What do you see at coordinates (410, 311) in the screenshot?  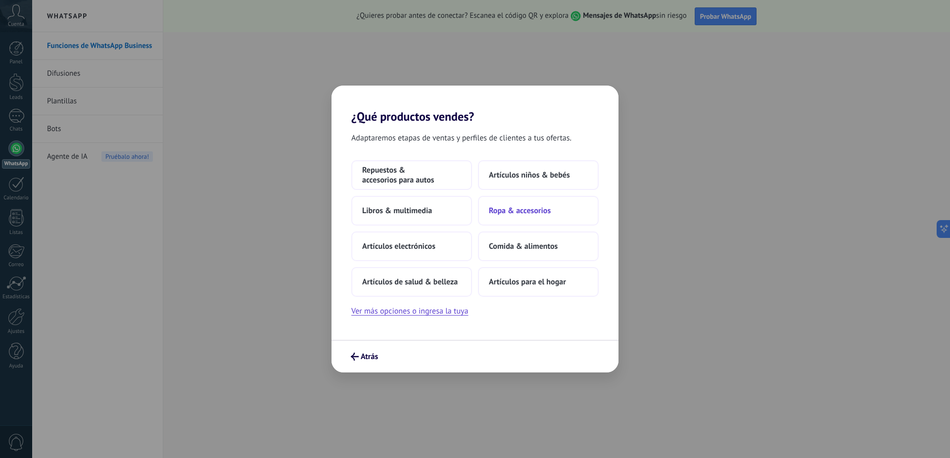 I see `button: Ver más opciones o ingresa la tuya` at bounding box center [410, 311].